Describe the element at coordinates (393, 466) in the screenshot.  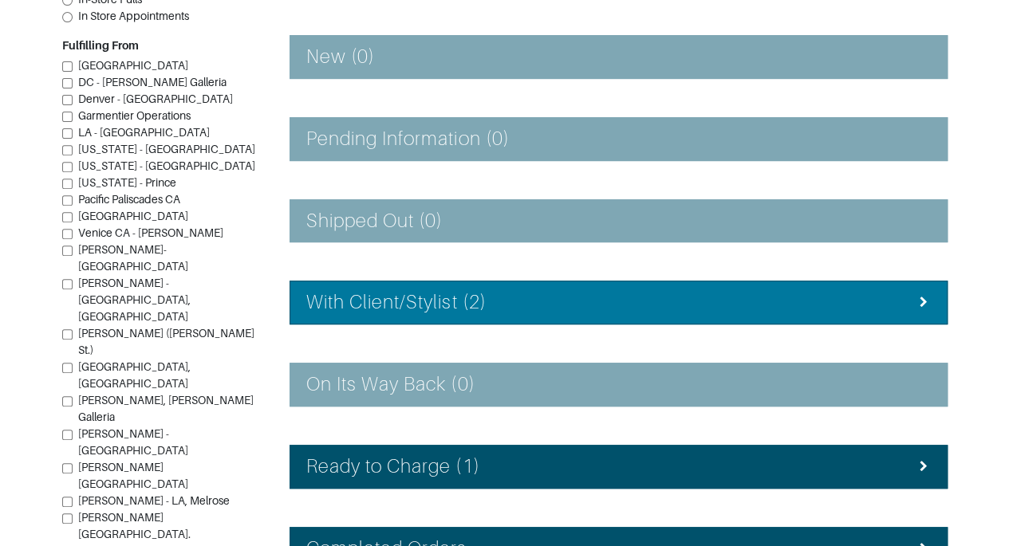
I see `h4: Ready to Charge (1)` at that location.